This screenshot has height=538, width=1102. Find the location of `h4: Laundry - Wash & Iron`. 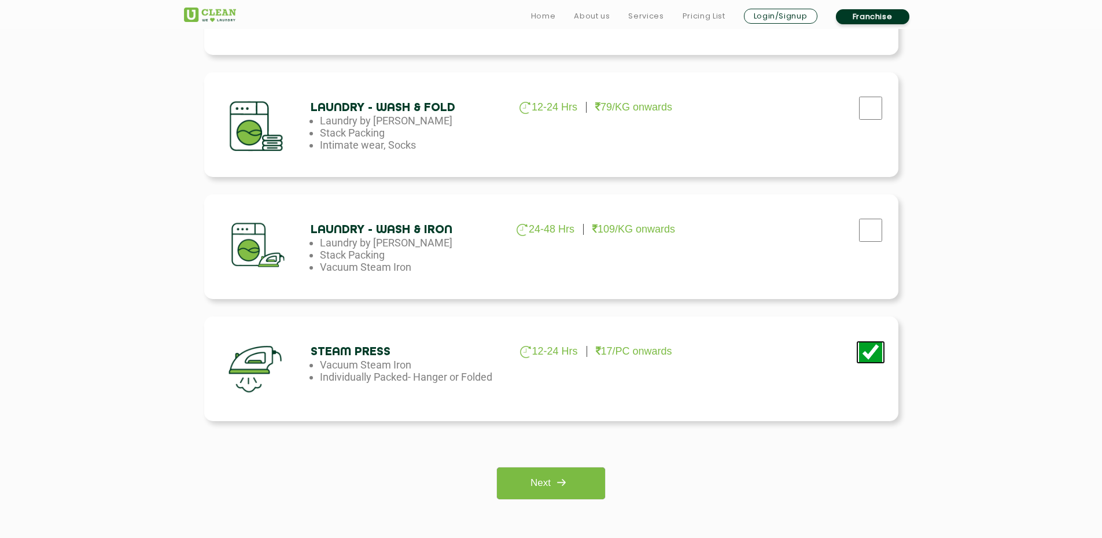

h4: Laundry - Wash & Iron is located at coordinates (404, 230).